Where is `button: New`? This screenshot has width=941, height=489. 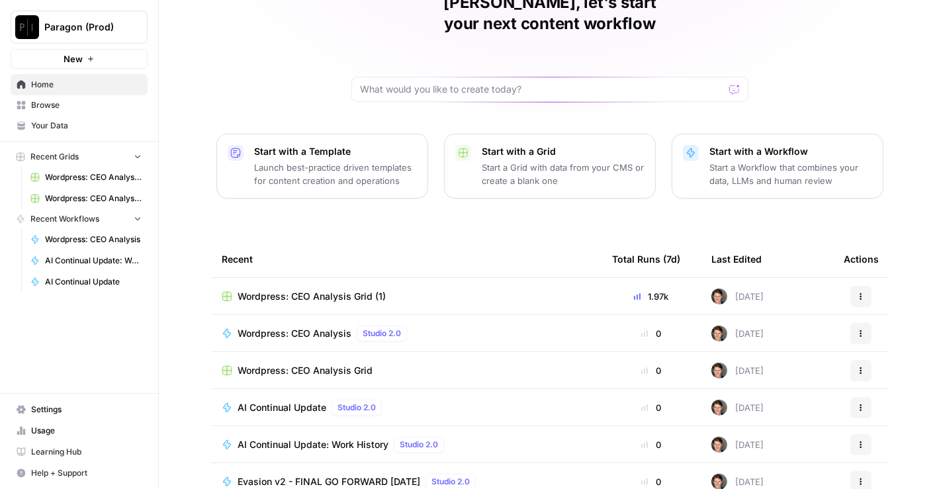
button: New is located at coordinates (79, 59).